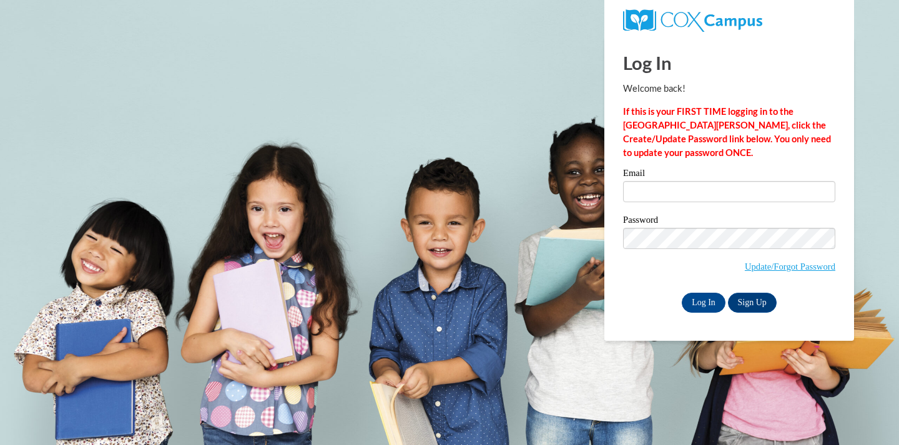 Image resolution: width=899 pixels, height=445 pixels. What do you see at coordinates (729, 175) in the screenshot?
I see `label: Email` at bounding box center [729, 175].